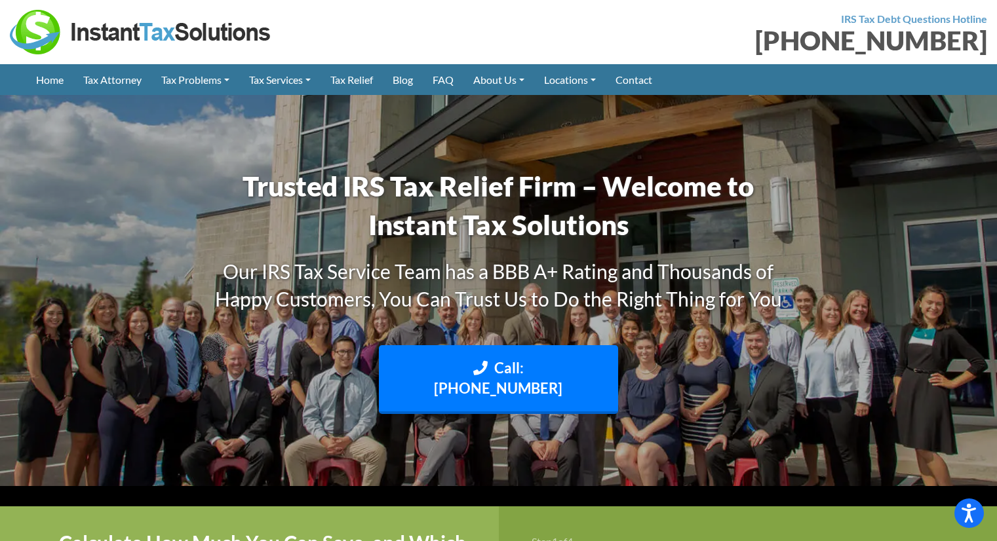 This screenshot has width=997, height=541. What do you see at coordinates (141, 32) in the screenshot?
I see `img: Instant Tax Solutions Logo` at bounding box center [141, 32].